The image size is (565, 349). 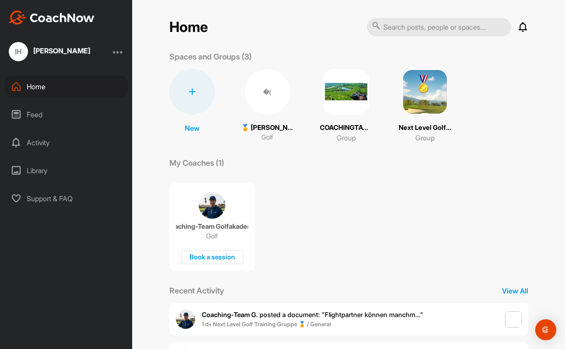 I want to click on a: Next Level Golf Training Gruppe 🏅Group, so click(x=425, y=106).